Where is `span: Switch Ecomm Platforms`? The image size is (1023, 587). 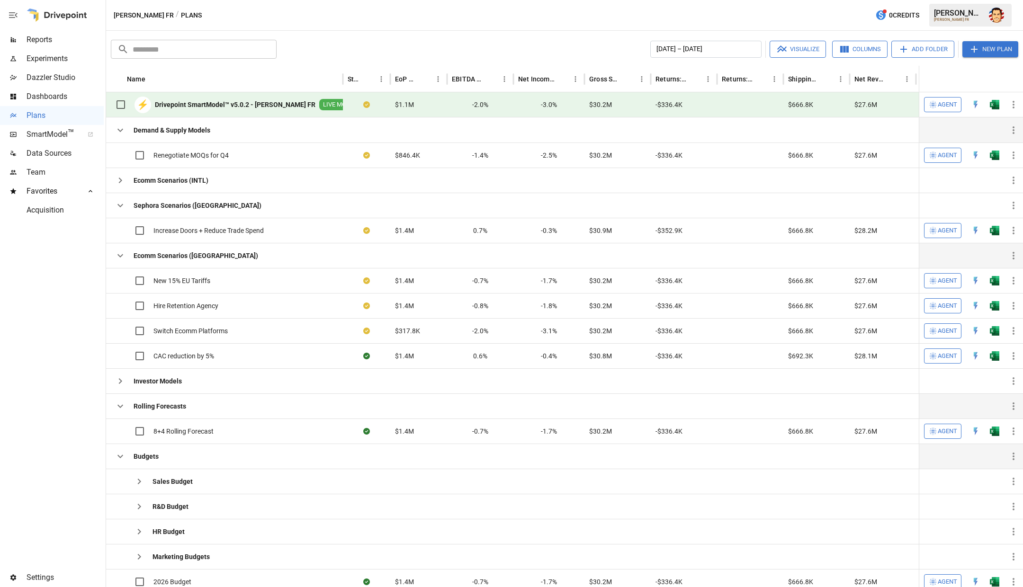
span: Switch Ecomm Platforms is located at coordinates (190, 331).